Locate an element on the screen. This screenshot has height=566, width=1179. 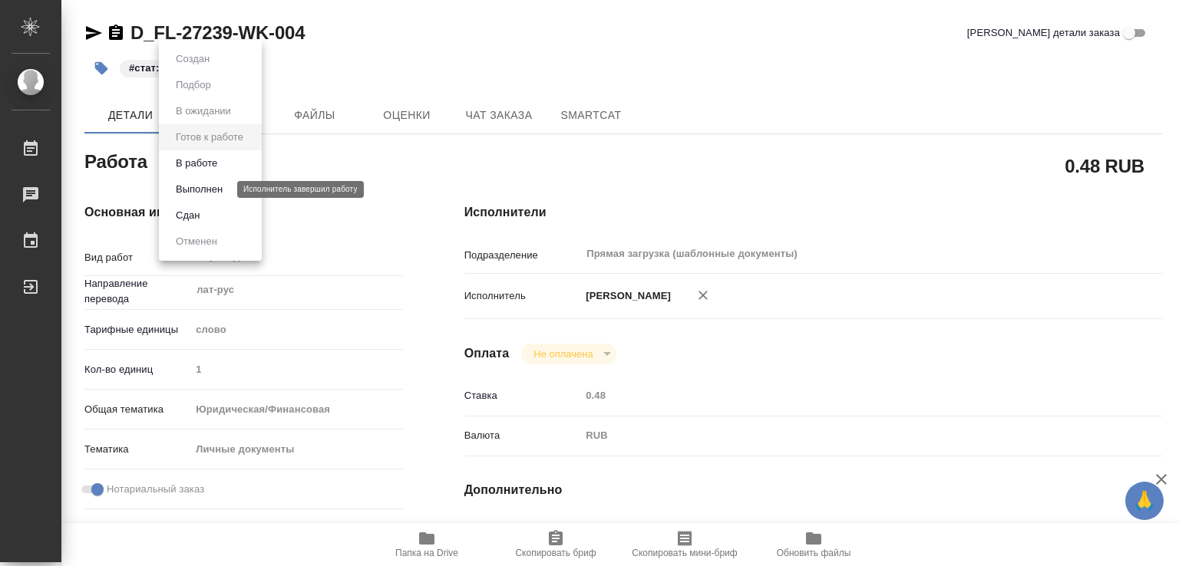
button: Подбор is located at coordinates (193, 85).